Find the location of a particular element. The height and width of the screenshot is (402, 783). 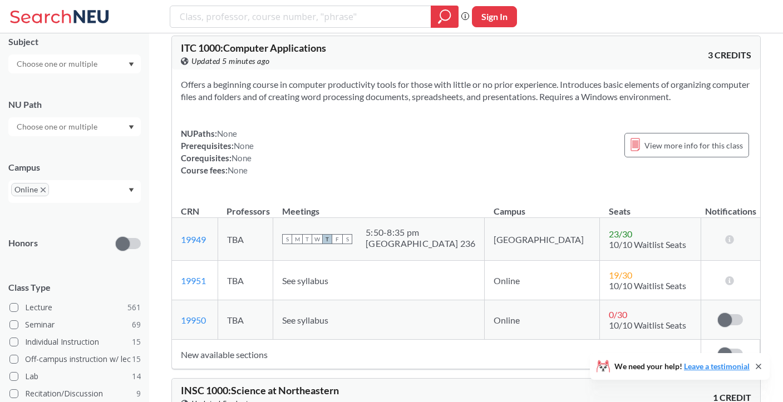

span: OnlineX to remove pill is located at coordinates (30, 190).